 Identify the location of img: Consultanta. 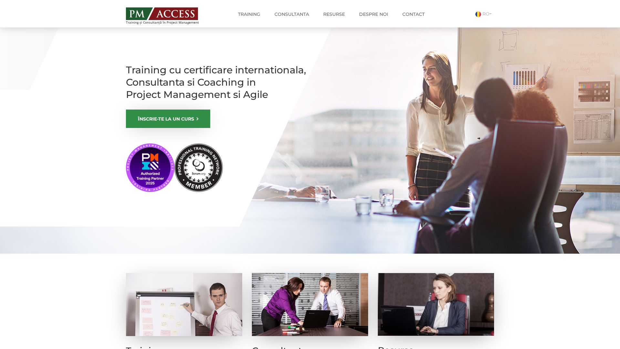
(310, 304).